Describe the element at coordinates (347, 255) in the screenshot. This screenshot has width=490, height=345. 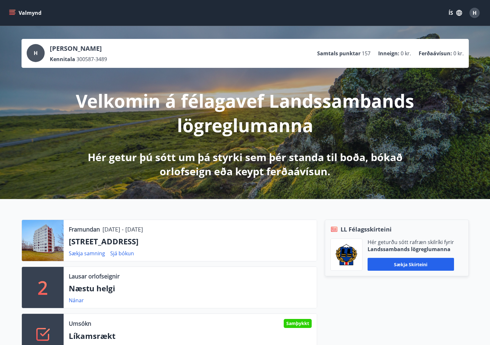
I see `img: 1cqKbADZNYZ4wXUG0EC2JmCwhQh0Y6EN22Kw4FTY.png` at that location.